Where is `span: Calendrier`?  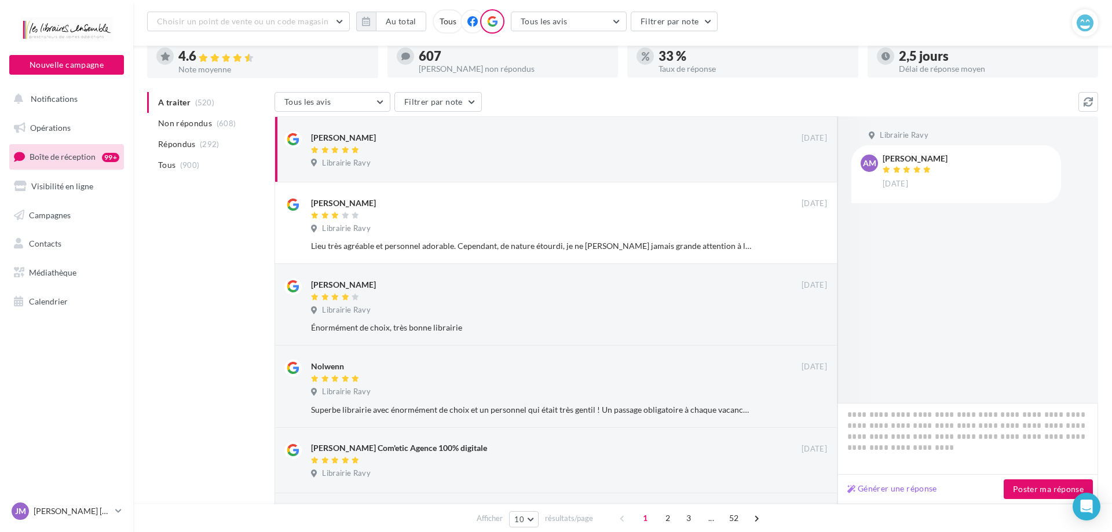
span: Calendrier is located at coordinates (48, 301).